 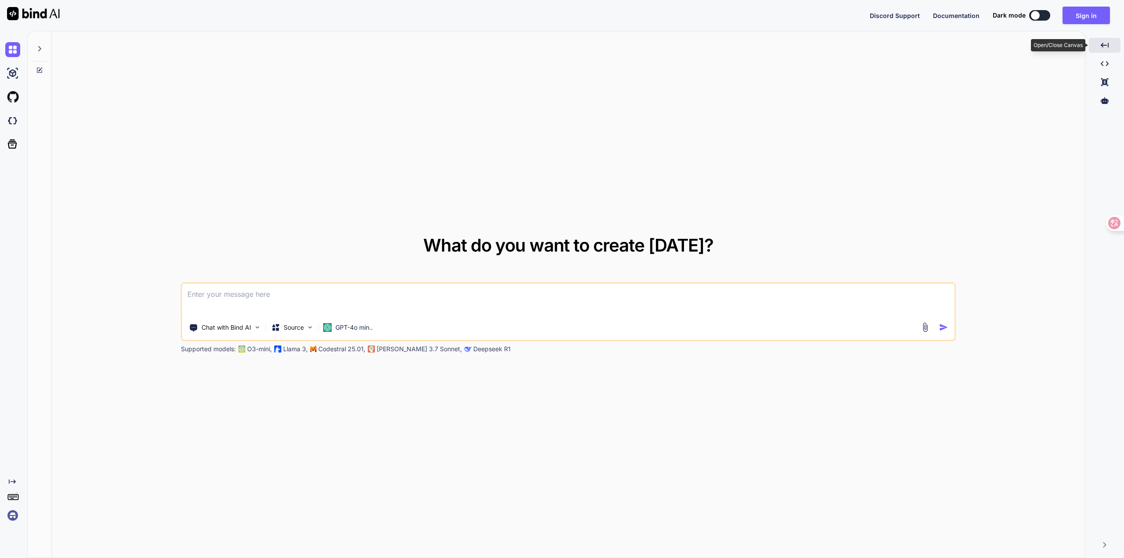 What do you see at coordinates (957, 15) in the screenshot?
I see `span: Documentation` at bounding box center [957, 15].